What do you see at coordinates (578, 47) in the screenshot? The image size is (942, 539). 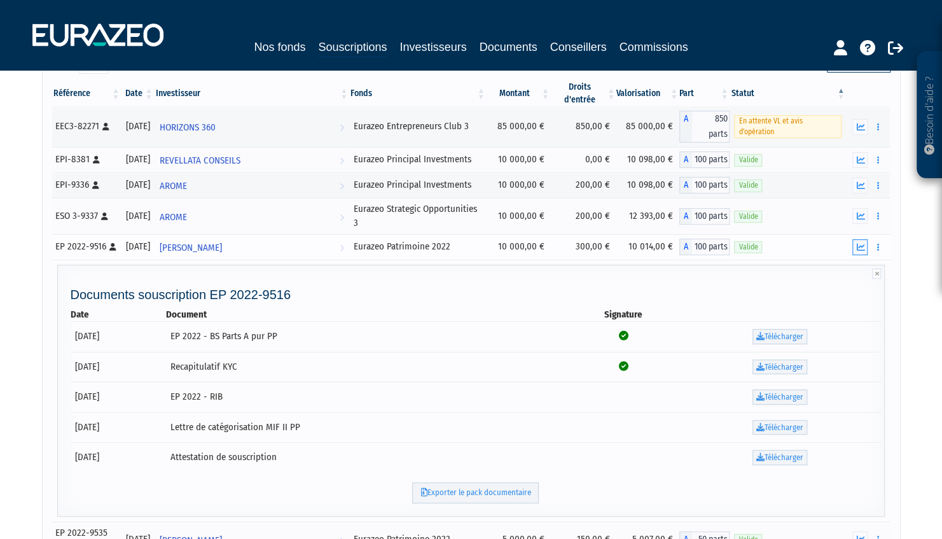 I see `a: Conseillers` at bounding box center [578, 47].